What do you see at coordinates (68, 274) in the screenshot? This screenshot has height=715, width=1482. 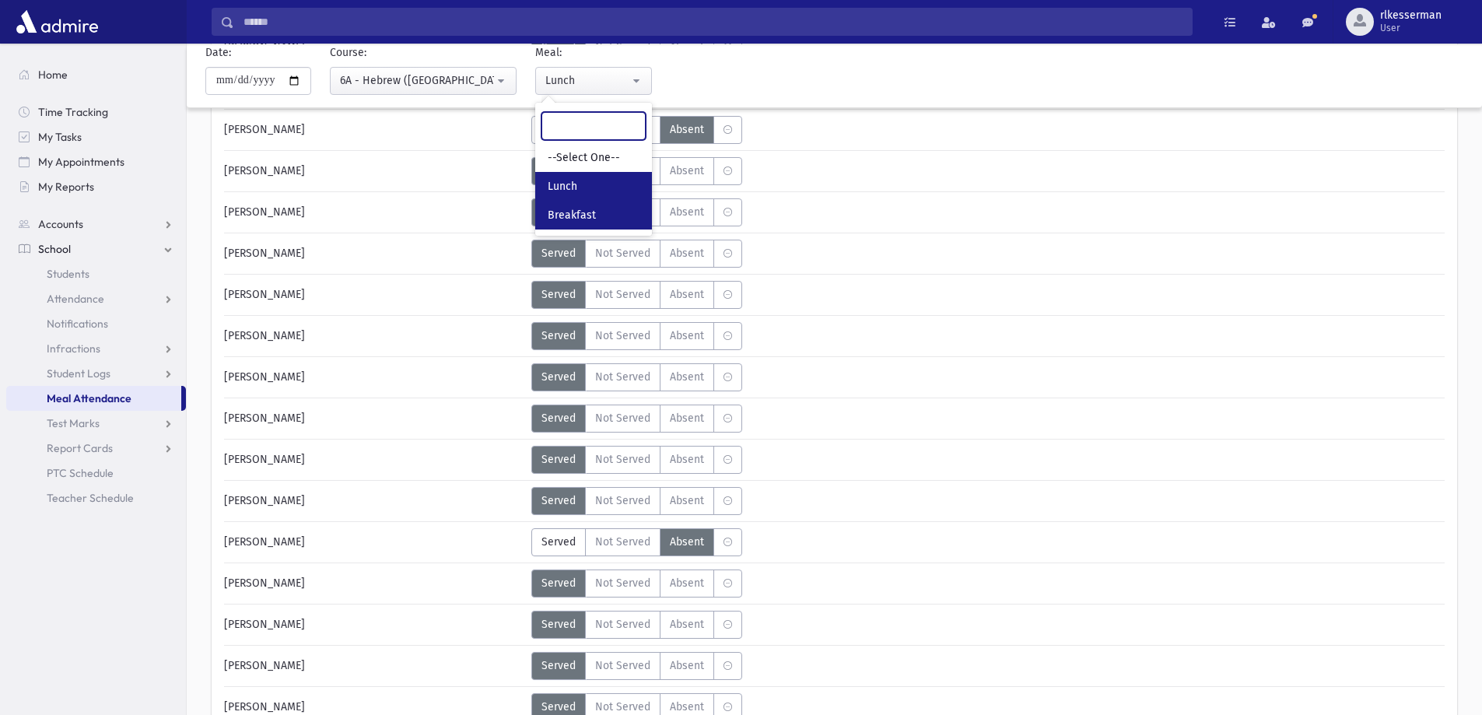 I see `span: Students` at bounding box center [68, 274].